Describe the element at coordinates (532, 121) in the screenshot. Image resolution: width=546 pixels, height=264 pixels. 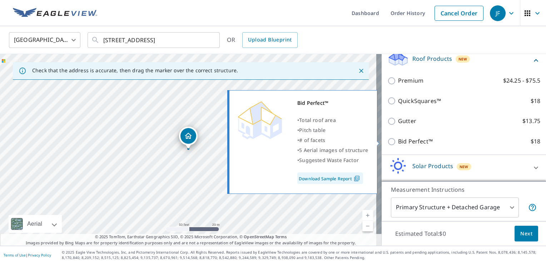
I see `p: $13.75` at that location.